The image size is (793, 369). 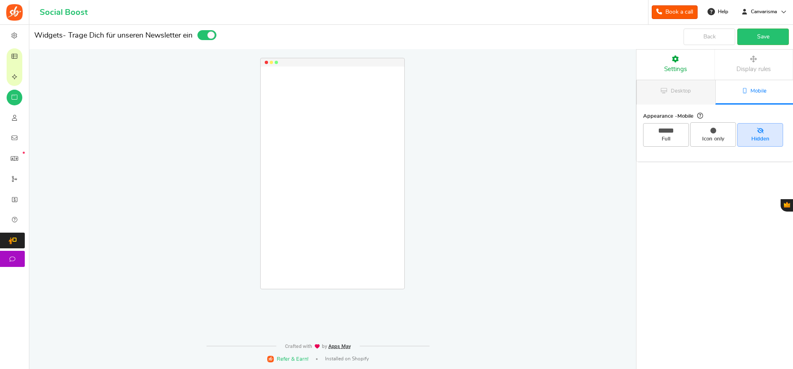 What do you see at coordinates (288, 358) in the screenshot?
I see `a: Refer & Earn!` at bounding box center [288, 358].